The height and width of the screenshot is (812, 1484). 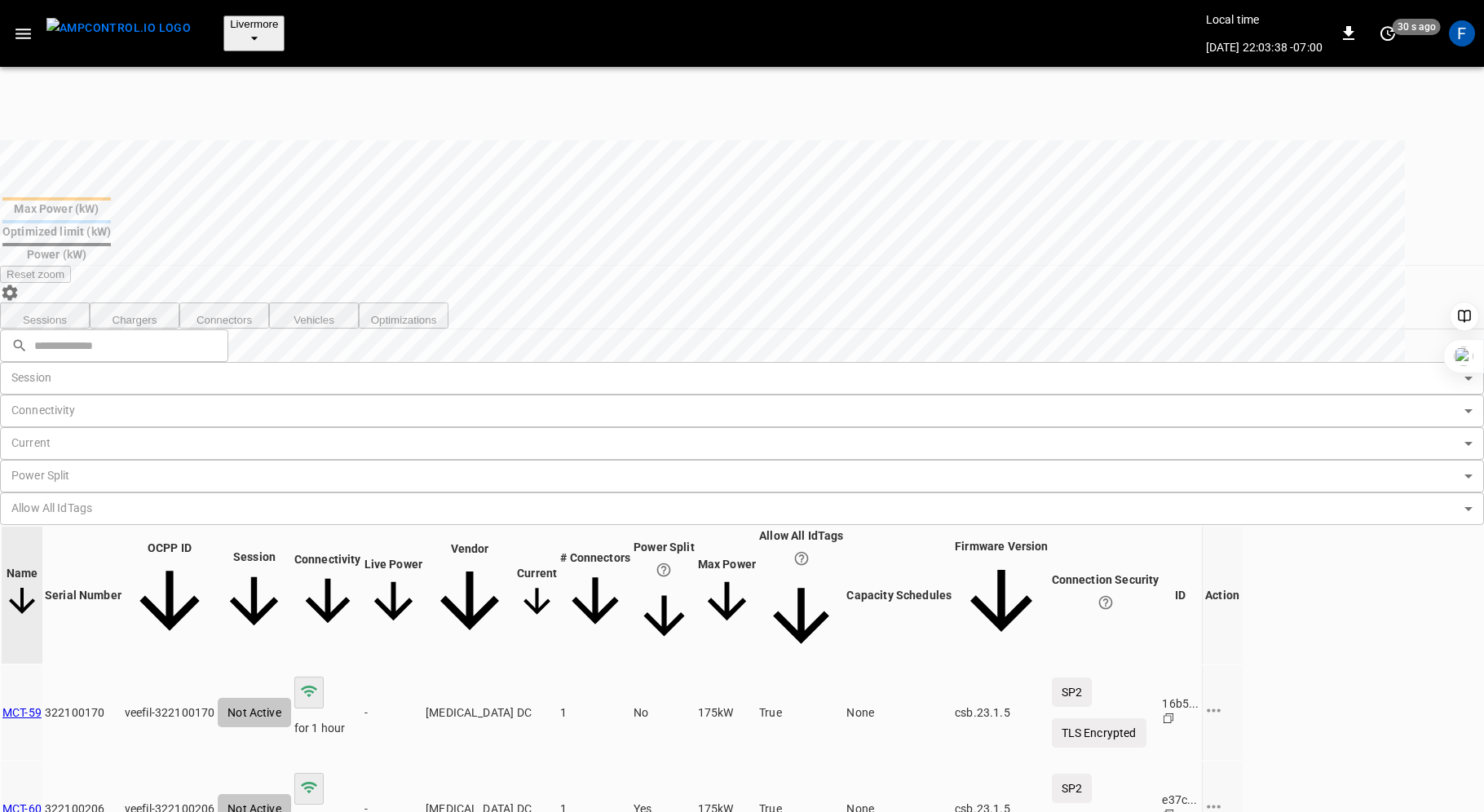 I want to click on img: ampcontrol.io logo, so click(x=118, y=28).